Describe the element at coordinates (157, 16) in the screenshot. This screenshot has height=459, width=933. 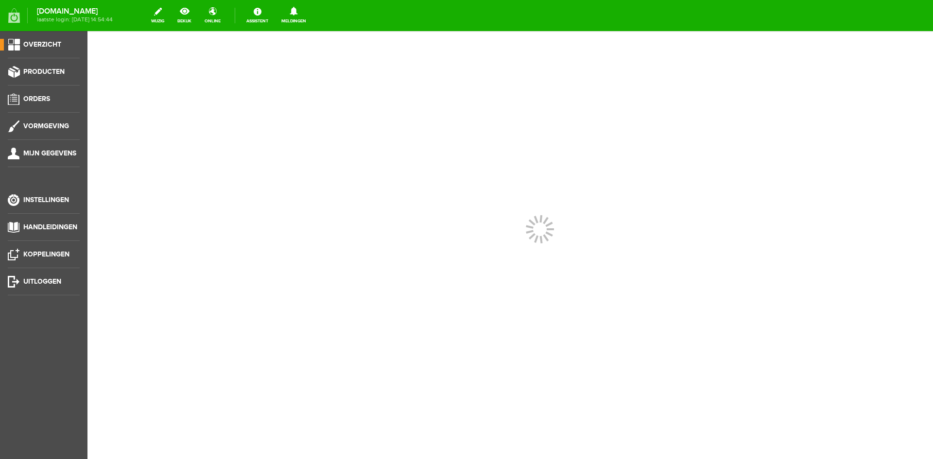
I see `a: wijzig` at that location.